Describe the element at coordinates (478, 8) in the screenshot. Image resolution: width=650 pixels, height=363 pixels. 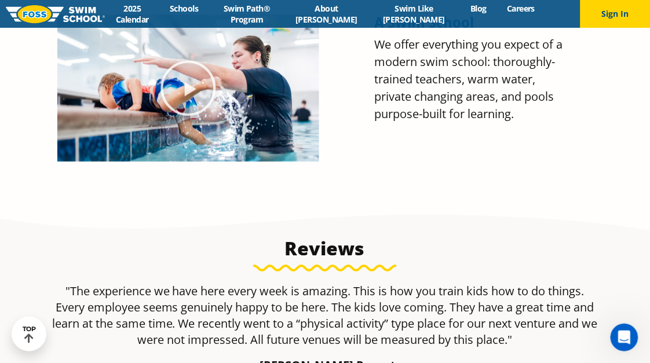
I see `a: Blog` at that location.